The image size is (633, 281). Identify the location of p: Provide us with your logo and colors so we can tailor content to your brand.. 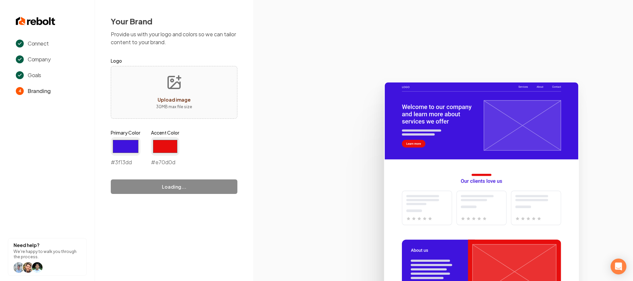
(174, 38).